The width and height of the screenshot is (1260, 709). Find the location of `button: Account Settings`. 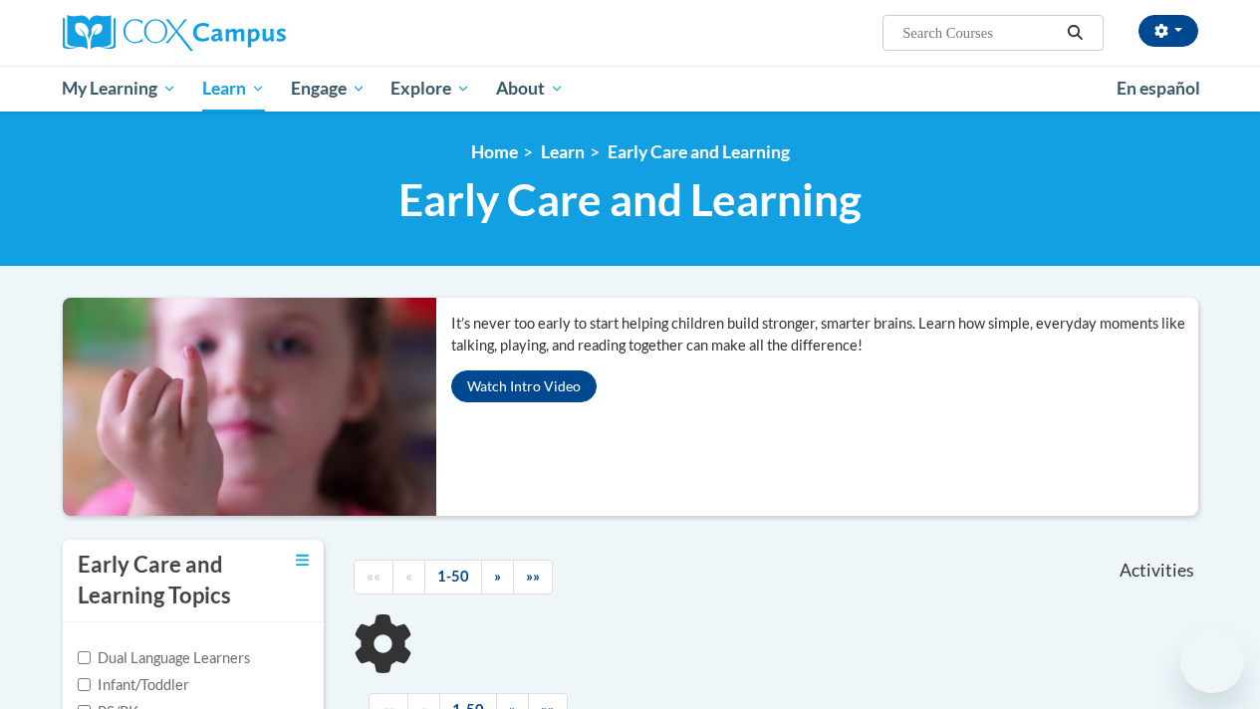

button: Account Settings is located at coordinates (1169, 31).